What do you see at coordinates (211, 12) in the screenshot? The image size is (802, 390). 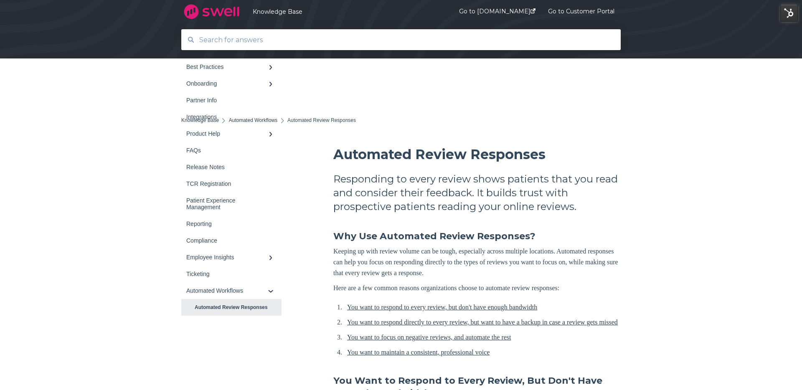 I see `img: company logo` at bounding box center [211, 12].